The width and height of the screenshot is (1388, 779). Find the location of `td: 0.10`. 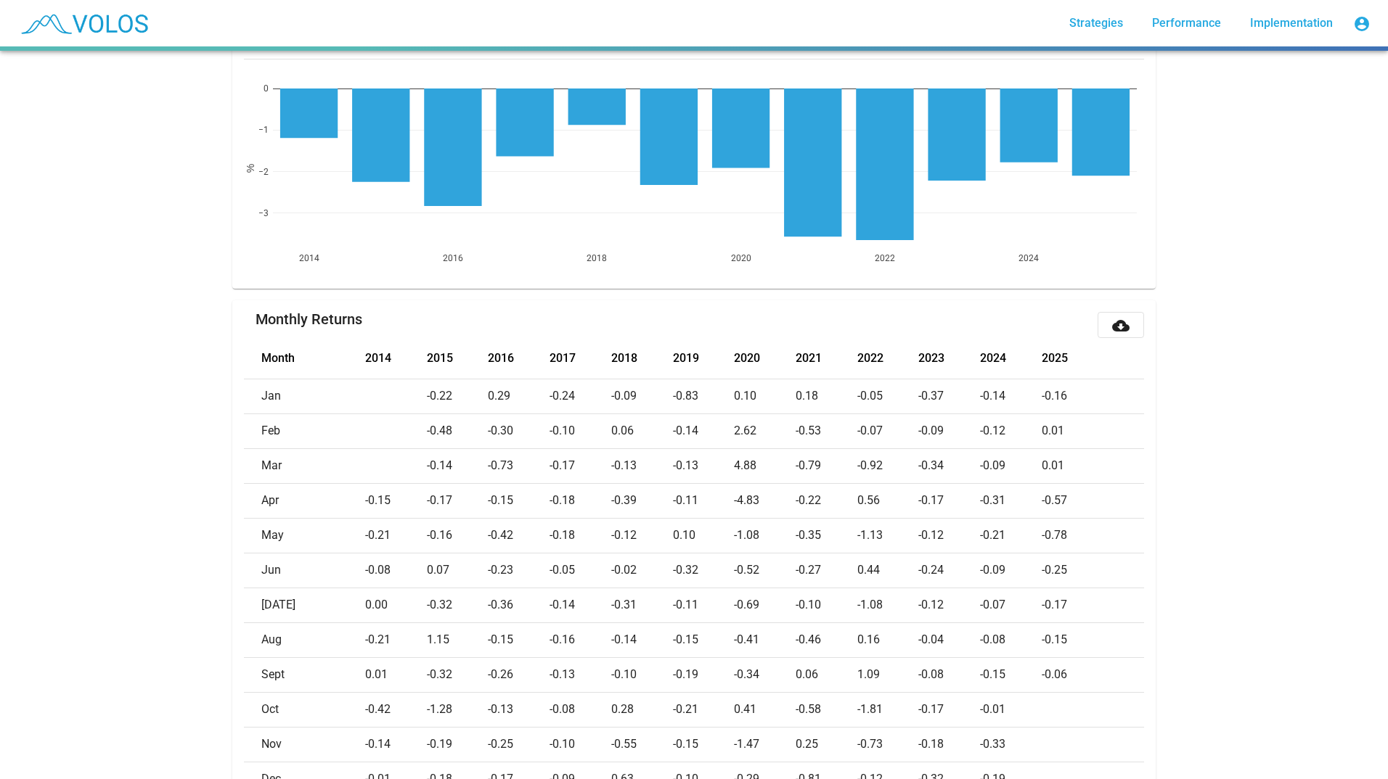

td: 0.10 is located at coordinates (703, 536).